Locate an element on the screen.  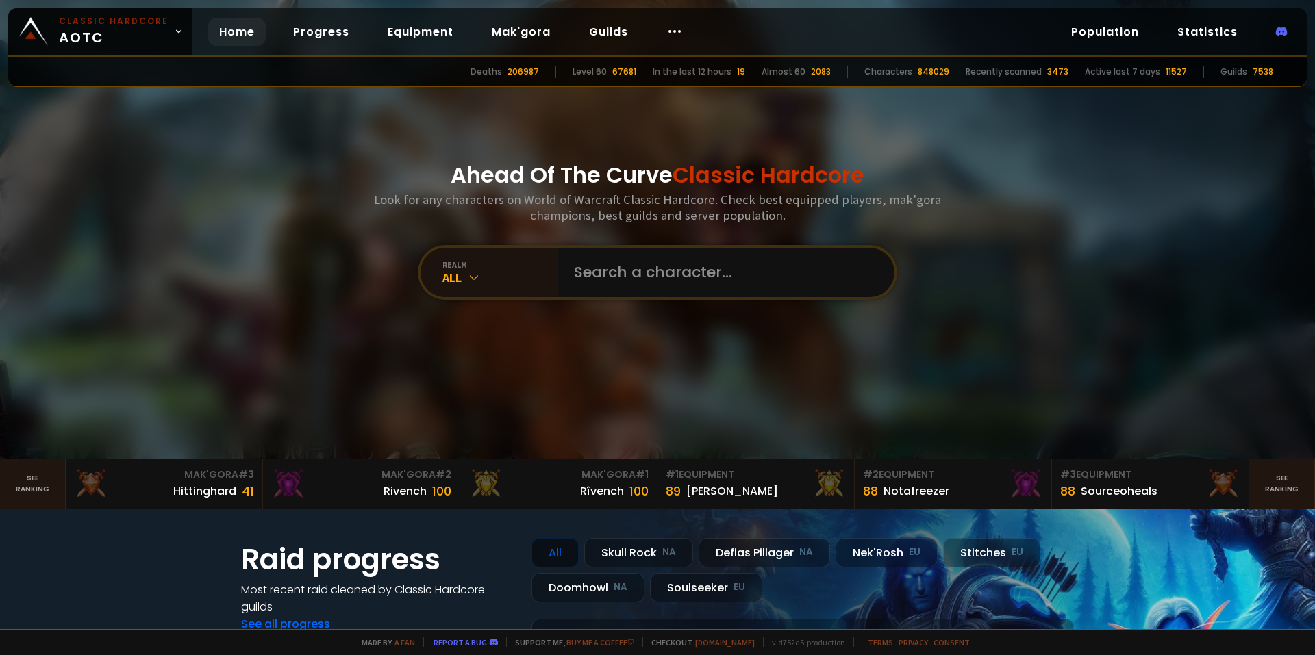
div: 2083 is located at coordinates (820, 72).